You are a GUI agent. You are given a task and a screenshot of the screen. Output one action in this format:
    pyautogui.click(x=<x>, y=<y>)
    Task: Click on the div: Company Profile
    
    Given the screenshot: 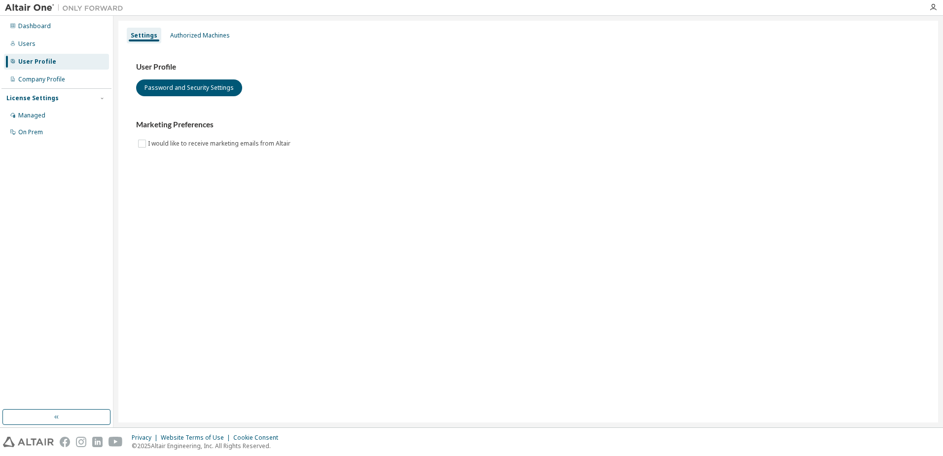 What is the action you would take?
    pyautogui.click(x=41, y=79)
    